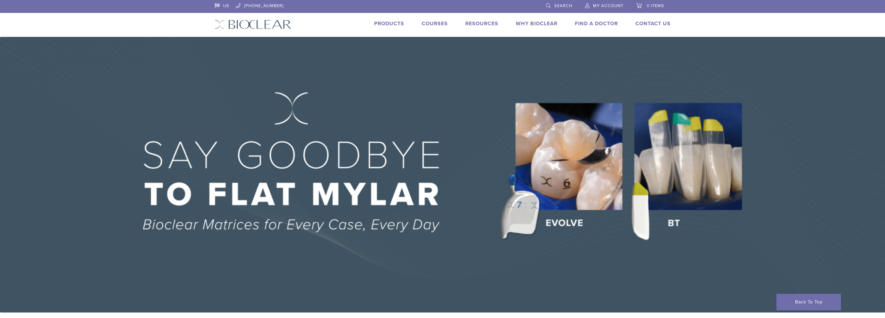 This screenshot has height=318, width=885. I want to click on a: Why Bioclear, so click(537, 24).